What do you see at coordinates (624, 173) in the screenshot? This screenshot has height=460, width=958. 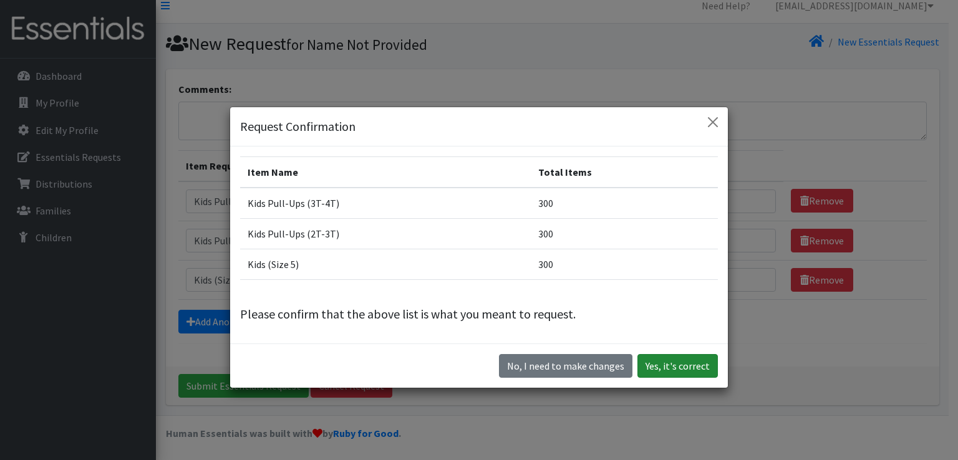 I see `th: Total Items` at bounding box center [624, 173].